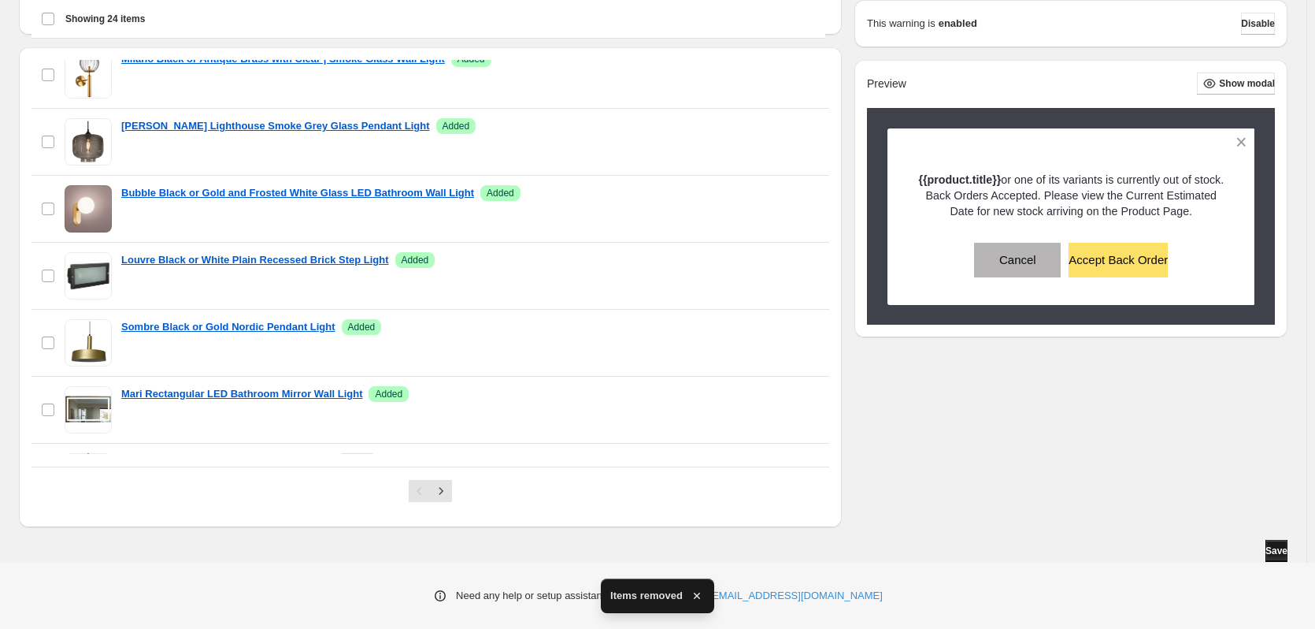  Describe the element at coordinates (88, 410) in the screenshot. I see `img: Mari Rectangular LED Bathroom Mirror Wall Light` at that location.